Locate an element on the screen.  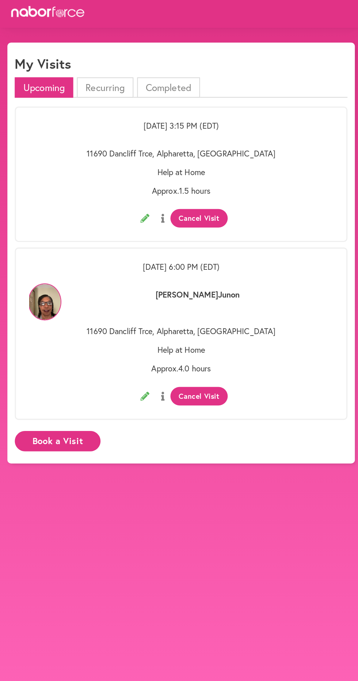
button: Book a Visit is located at coordinates (57, 439).